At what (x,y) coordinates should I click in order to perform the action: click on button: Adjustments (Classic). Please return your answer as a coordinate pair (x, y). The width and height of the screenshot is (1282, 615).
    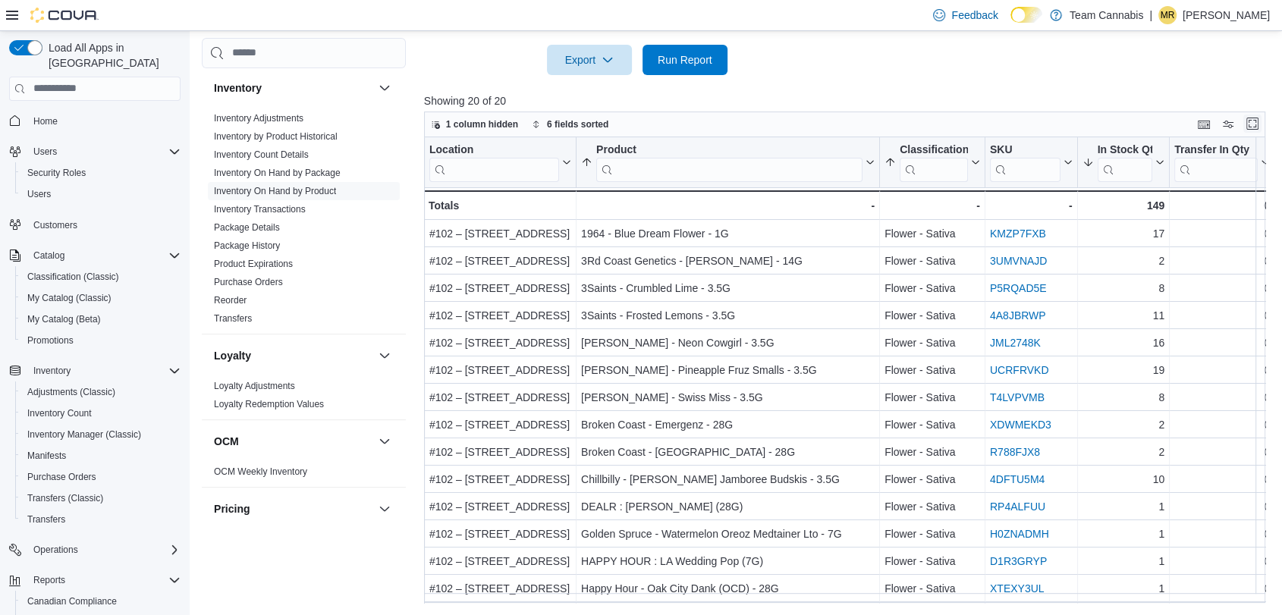
    Looking at the image, I should click on (101, 392).